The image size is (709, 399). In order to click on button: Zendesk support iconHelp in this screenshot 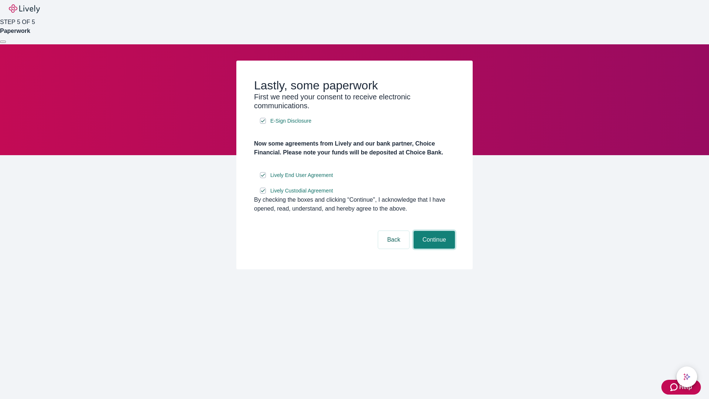, I will do `click(681, 387)`.